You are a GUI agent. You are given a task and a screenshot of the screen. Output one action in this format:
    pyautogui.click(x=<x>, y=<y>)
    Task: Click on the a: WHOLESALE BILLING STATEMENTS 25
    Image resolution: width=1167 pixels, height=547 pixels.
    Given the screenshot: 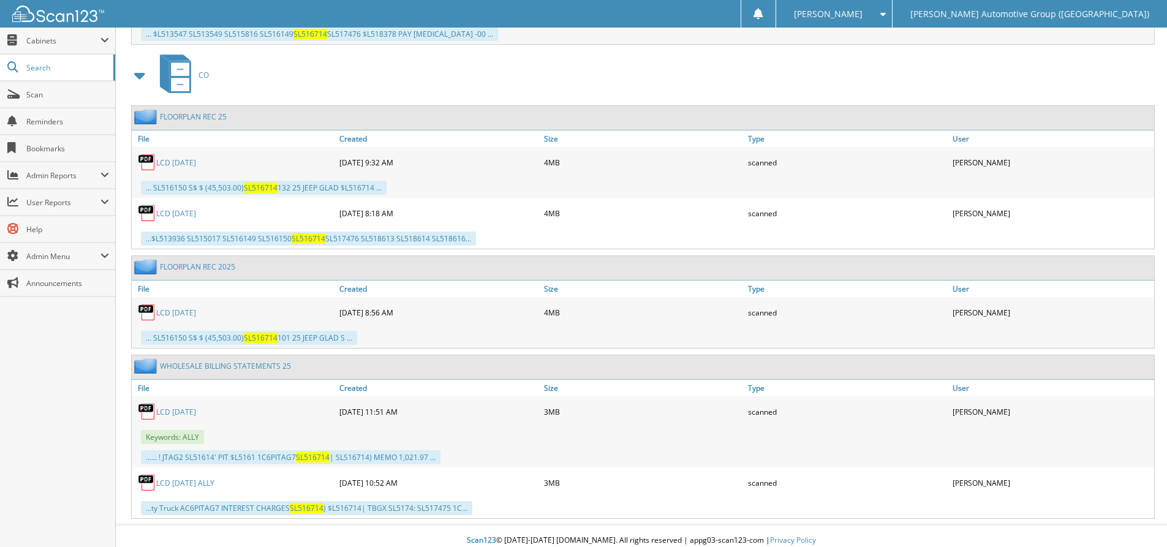 What is the action you would take?
    pyautogui.click(x=225, y=366)
    